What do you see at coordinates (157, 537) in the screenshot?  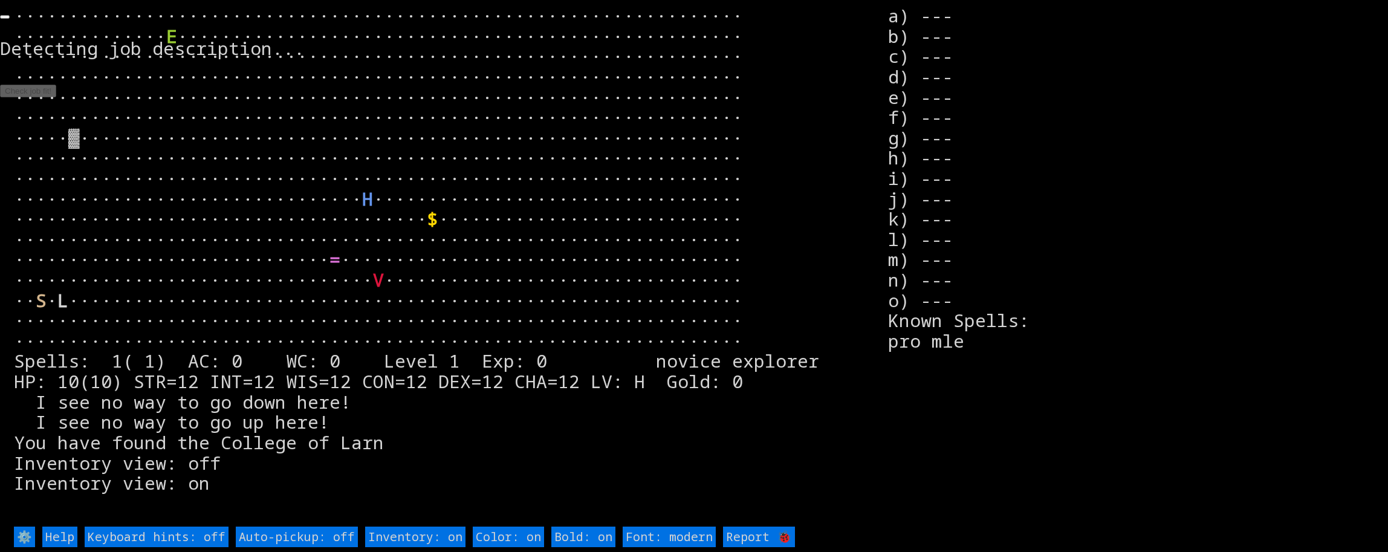 I see `input: Keyboard hints: off` at bounding box center [157, 537].